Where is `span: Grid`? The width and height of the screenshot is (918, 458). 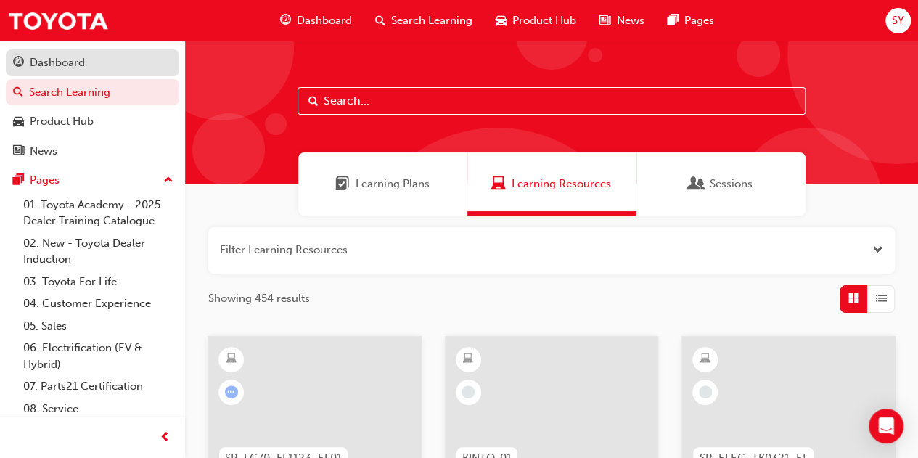 span: Grid is located at coordinates (854, 298).